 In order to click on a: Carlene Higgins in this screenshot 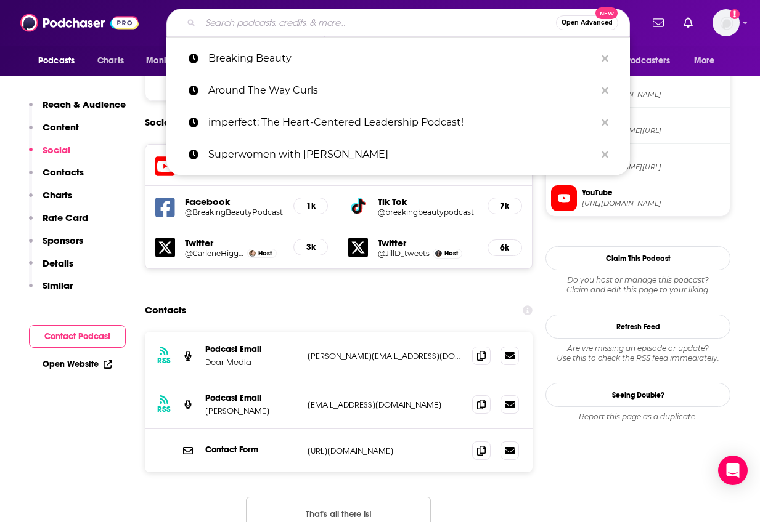, I will do `click(252, 253)`.